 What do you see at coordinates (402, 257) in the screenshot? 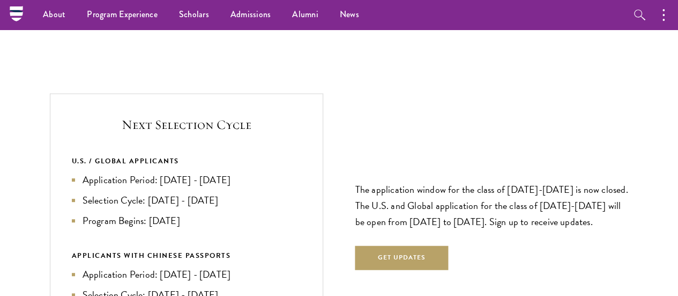
I see `button: Get Updates` at bounding box center [402, 257].